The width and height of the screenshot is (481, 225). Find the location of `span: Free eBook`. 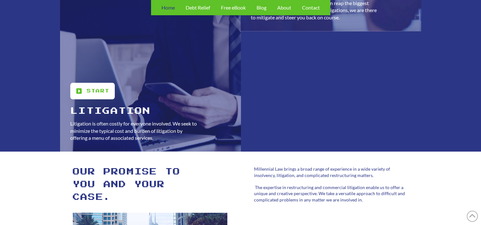

span: Free eBook is located at coordinates (233, 8).